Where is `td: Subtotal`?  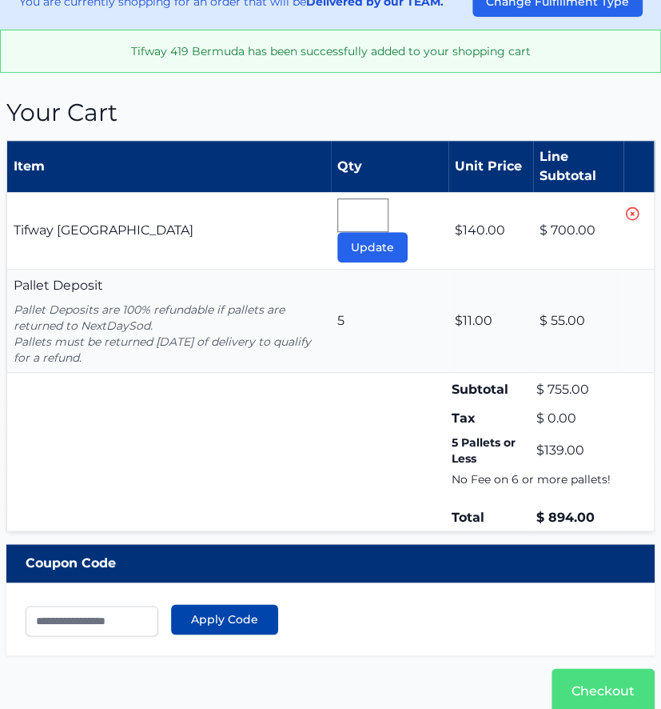
td: Subtotal is located at coordinates (491, 390).